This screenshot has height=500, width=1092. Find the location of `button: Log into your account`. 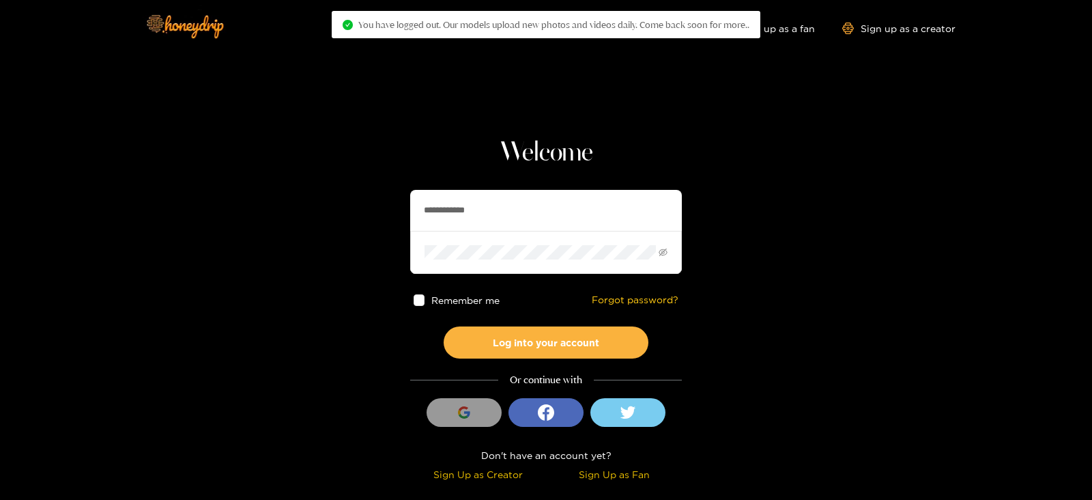

button: Log into your account is located at coordinates (546, 342).